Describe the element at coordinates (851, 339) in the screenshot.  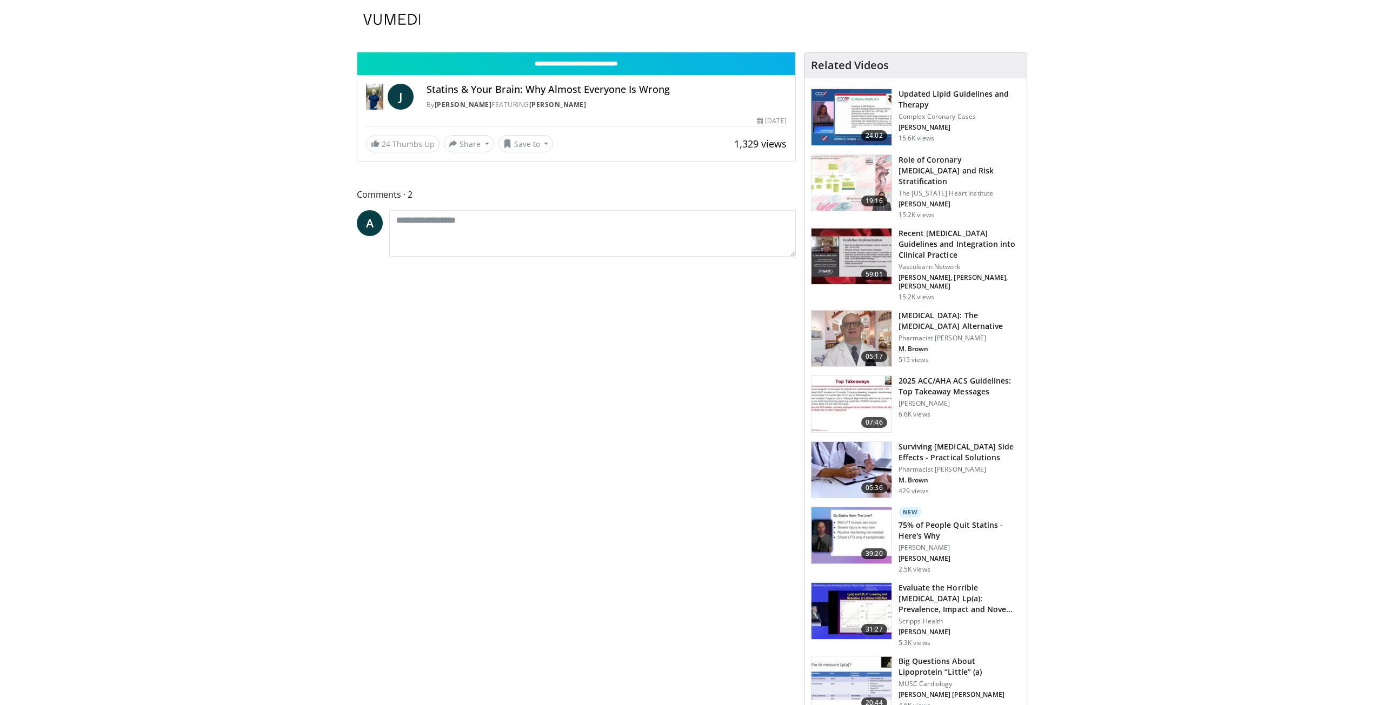
I see `img: ce9609b9-a9bf-4b08-84dd-8eeb8ab29fc6.150x105_q85_crop-smart_upscale.jpg` at that location.